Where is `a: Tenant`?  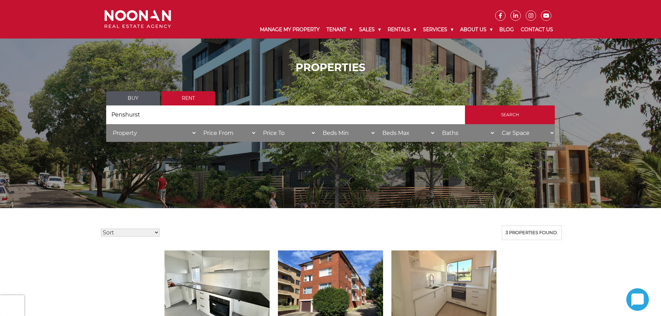
a: Tenant is located at coordinates (339, 30).